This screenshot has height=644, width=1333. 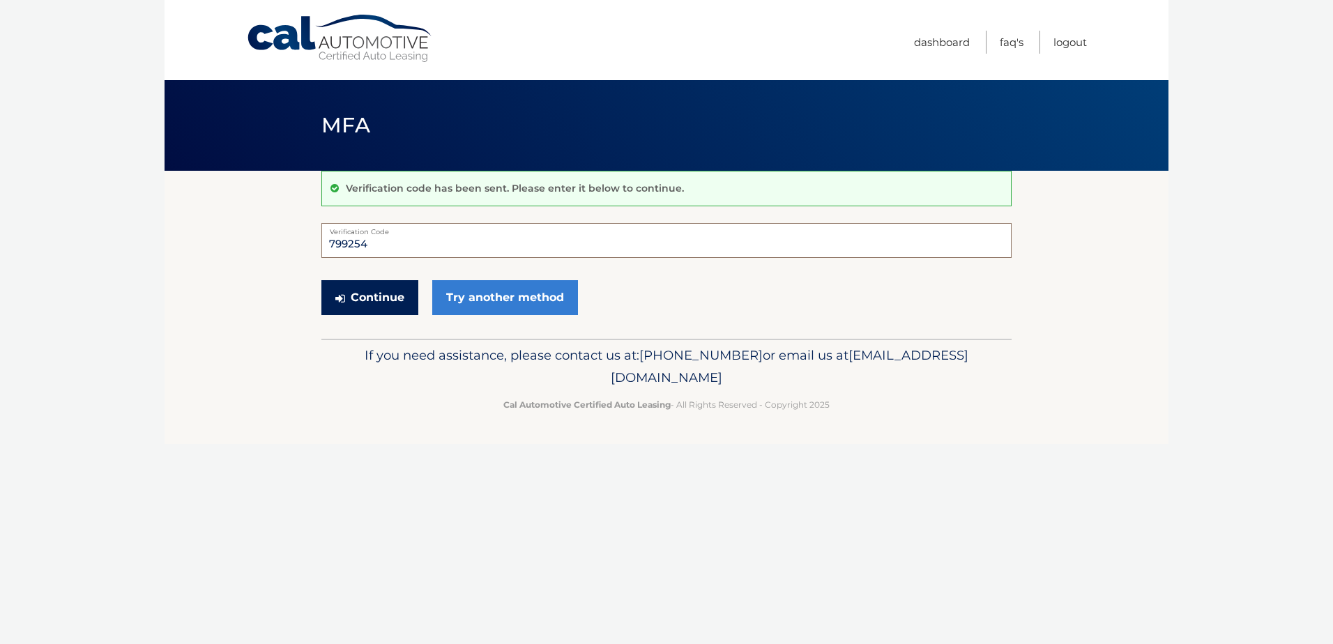 I want to click on strong: Cal Automotive Certified Auto Leasing, so click(x=587, y=404).